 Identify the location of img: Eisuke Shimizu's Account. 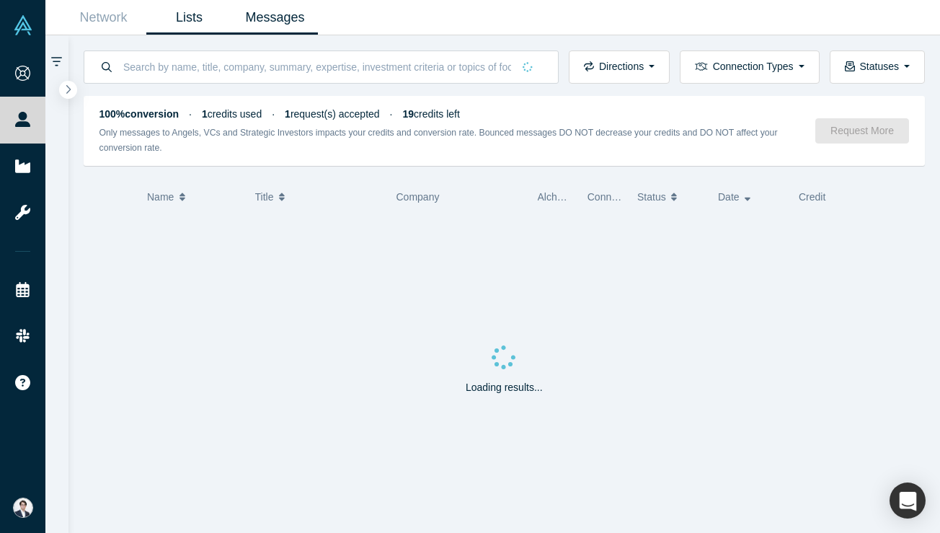
(23, 507).